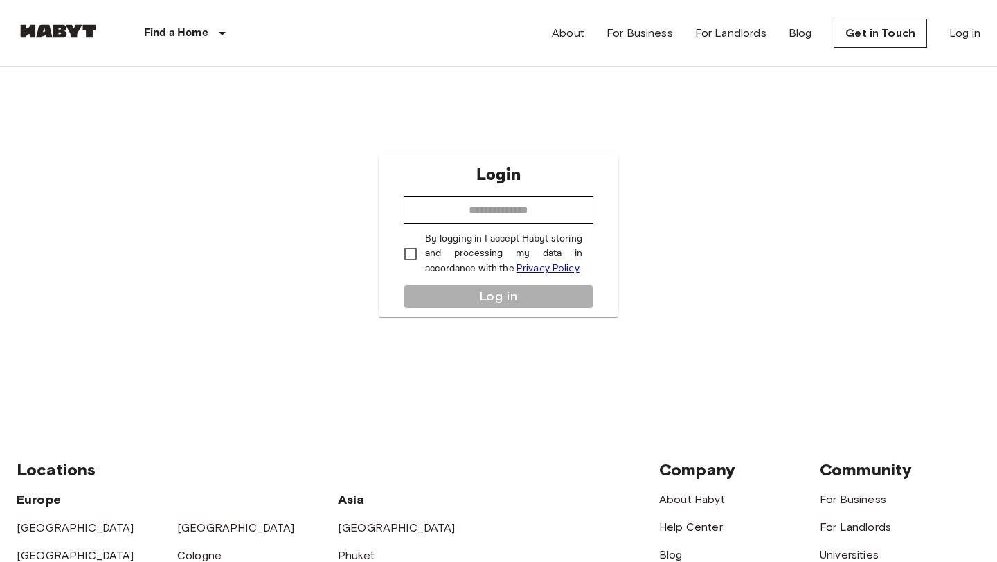 This screenshot has width=997, height=562. I want to click on a: Cologne, so click(199, 555).